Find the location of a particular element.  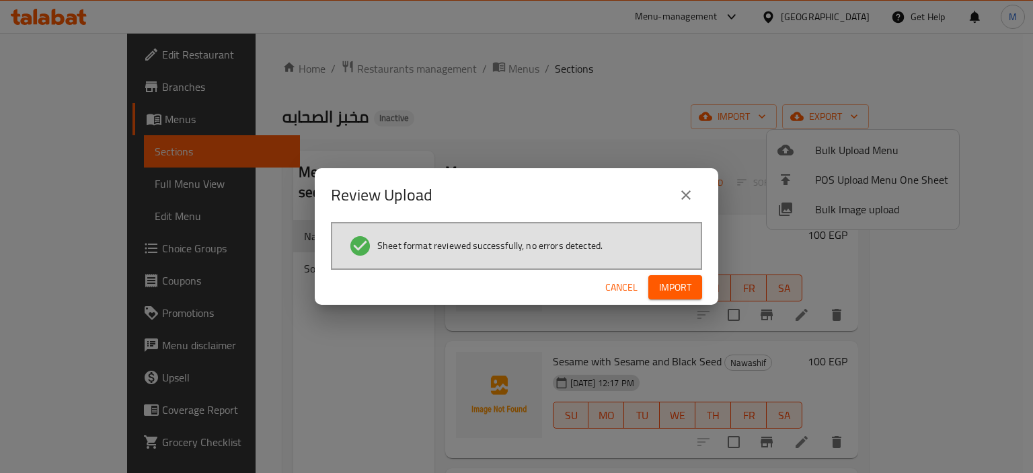

button: Import is located at coordinates (675, 287).